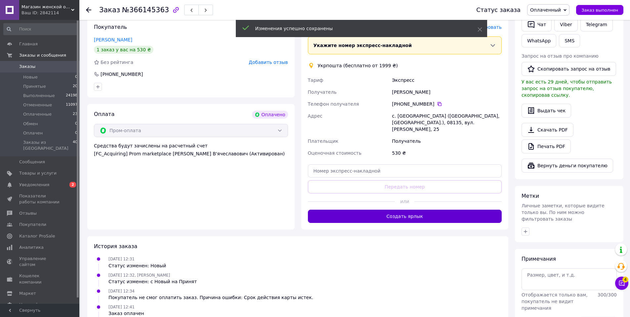 This screenshot has height=317, width=630. What do you see at coordinates (75, 114) in the screenshot?
I see `span: 23` at bounding box center [75, 114].